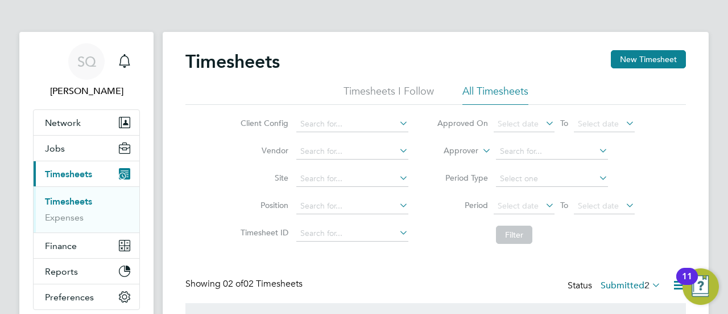 This screenshot has height=314, width=728. Describe the element at coordinates (245, 283) in the screenshot. I see `div: Showing` at that location.